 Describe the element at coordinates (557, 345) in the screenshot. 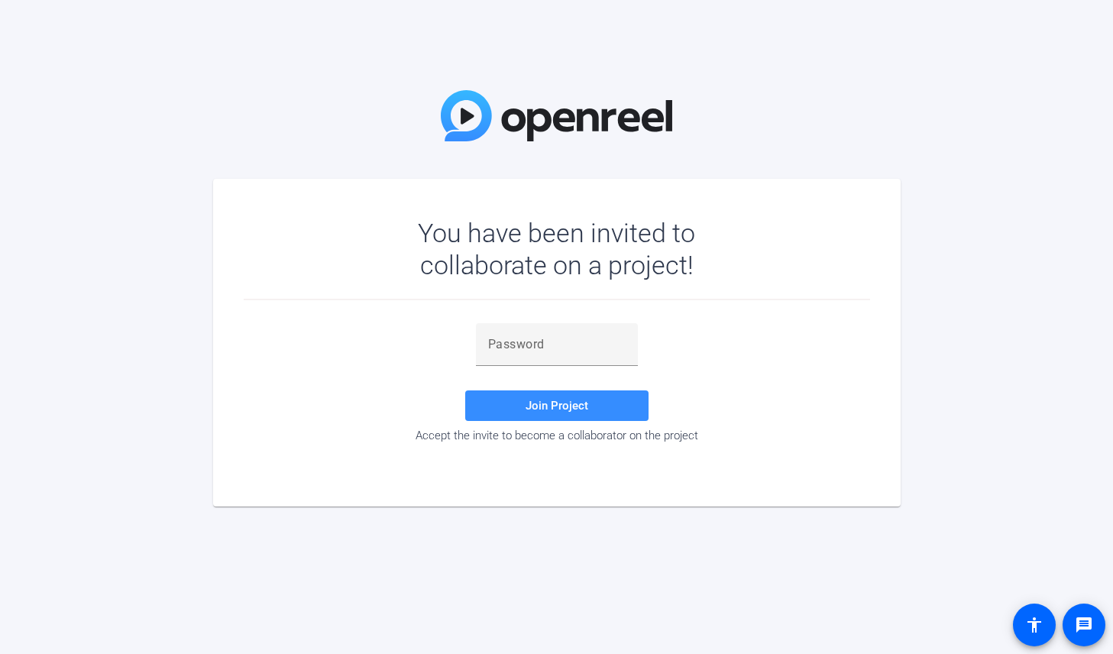

I see `input: Password` at that location.